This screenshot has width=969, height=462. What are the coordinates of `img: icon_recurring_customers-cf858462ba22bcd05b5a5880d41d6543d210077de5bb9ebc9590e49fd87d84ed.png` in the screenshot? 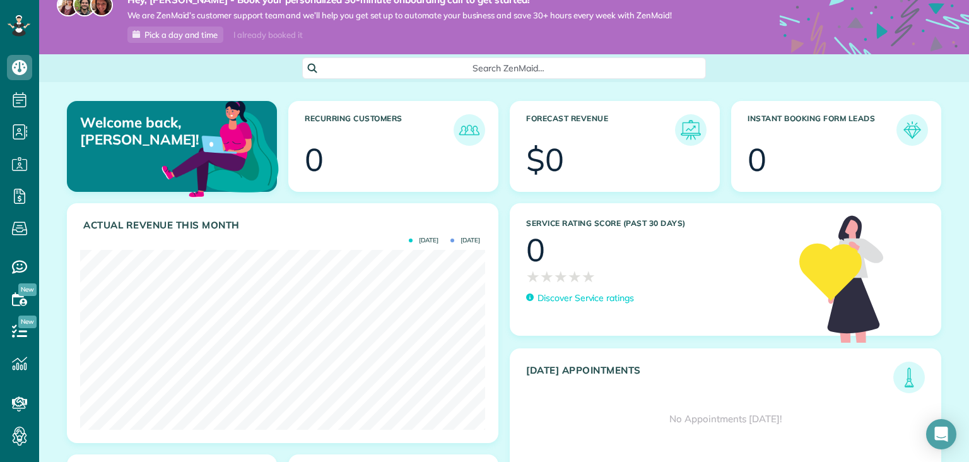 It's located at (470, 130).